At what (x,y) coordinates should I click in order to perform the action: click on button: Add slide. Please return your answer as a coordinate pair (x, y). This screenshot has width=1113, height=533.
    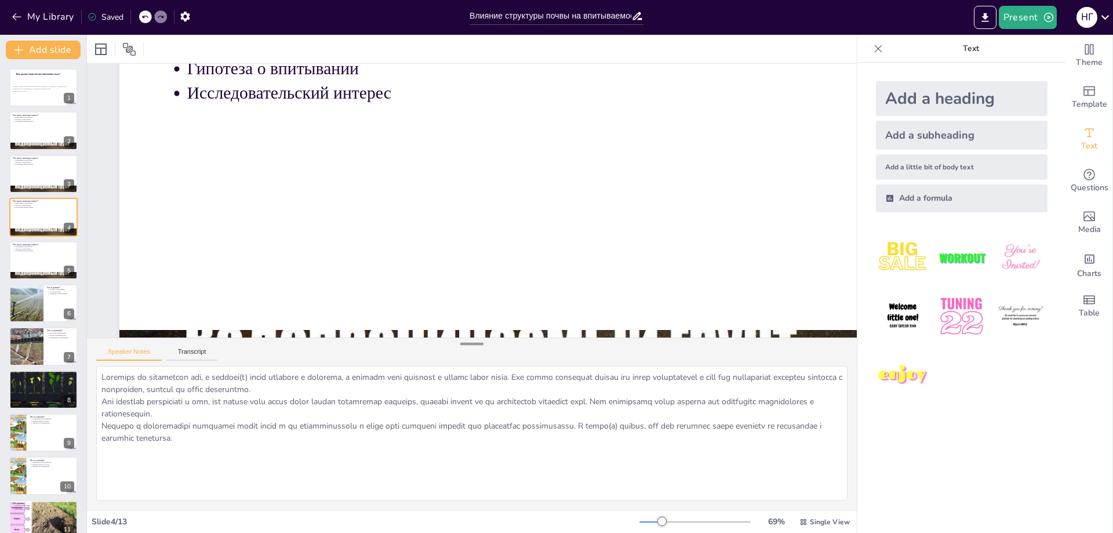
    Looking at the image, I should click on (43, 50).